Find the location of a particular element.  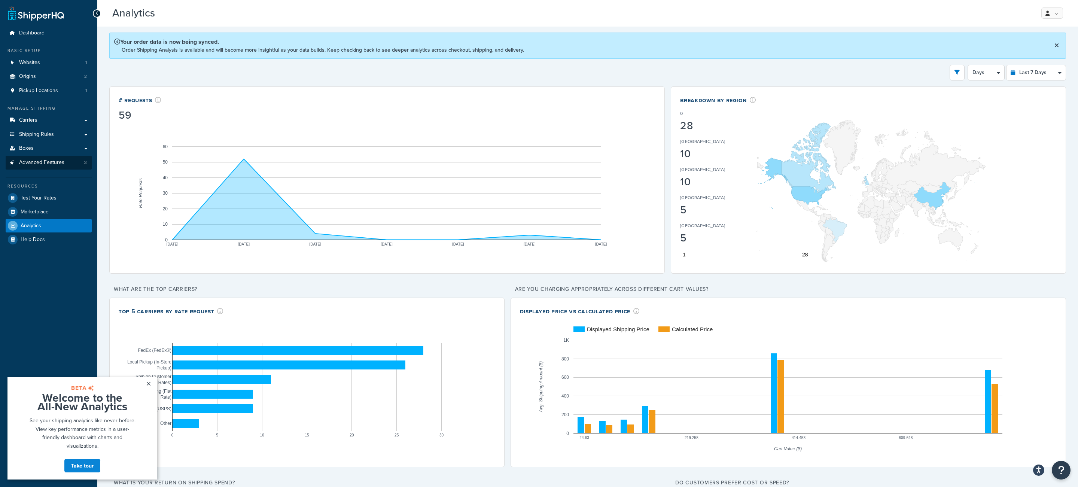

text: 5 is located at coordinates (218, 435).